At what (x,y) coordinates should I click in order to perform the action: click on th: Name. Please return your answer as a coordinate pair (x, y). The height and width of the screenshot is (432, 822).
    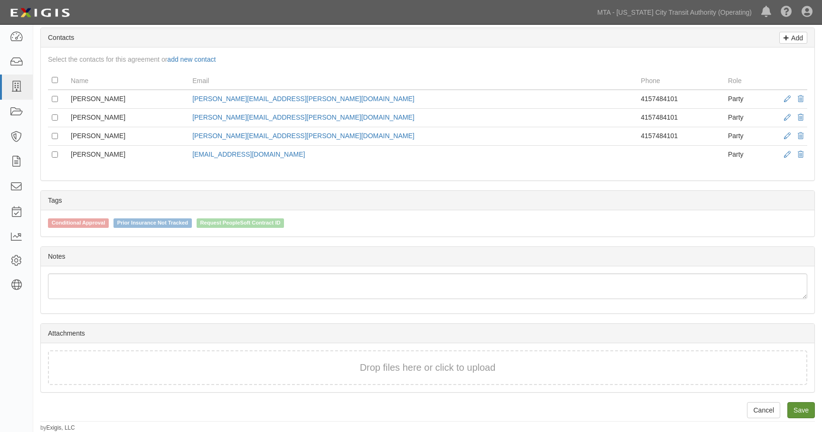
    Looking at the image, I should click on (128, 80).